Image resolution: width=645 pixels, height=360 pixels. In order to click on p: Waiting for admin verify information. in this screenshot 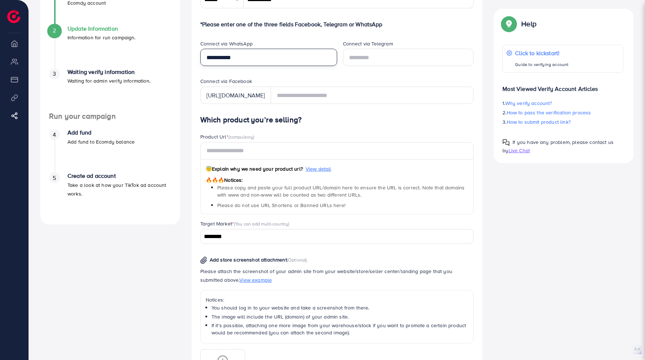, I will do `click(109, 81)`.